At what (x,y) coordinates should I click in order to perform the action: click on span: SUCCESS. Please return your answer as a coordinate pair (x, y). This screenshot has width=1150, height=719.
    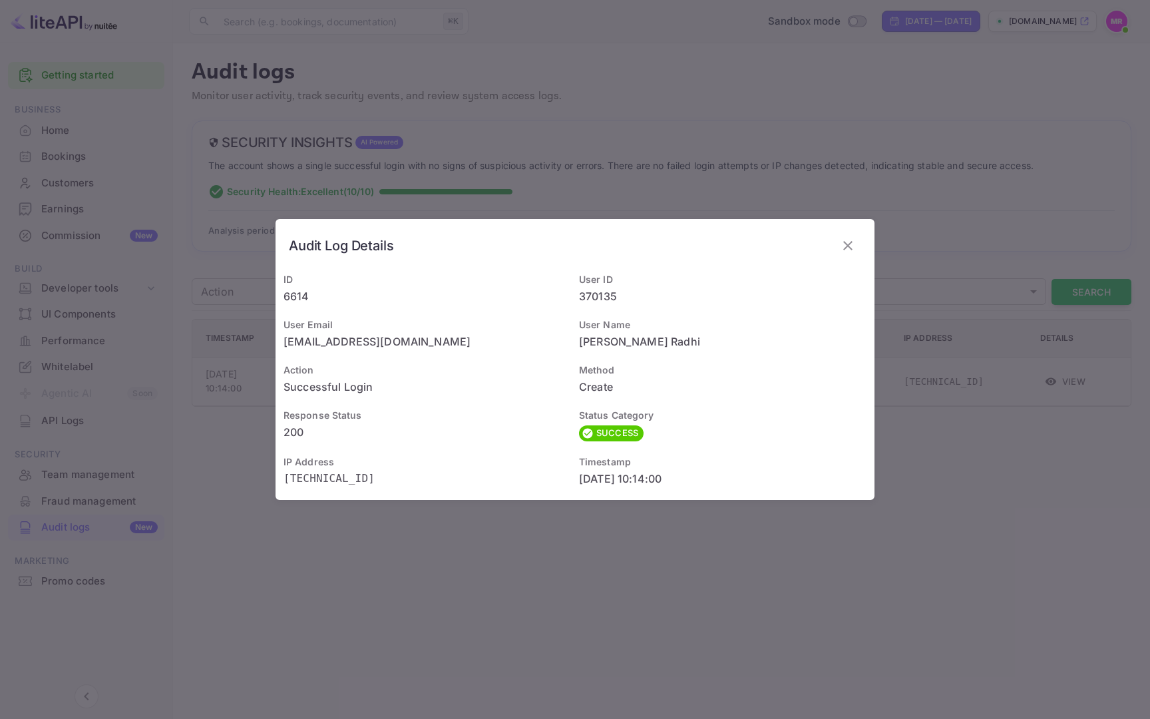
    Looking at the image, I should click on (617, 433).